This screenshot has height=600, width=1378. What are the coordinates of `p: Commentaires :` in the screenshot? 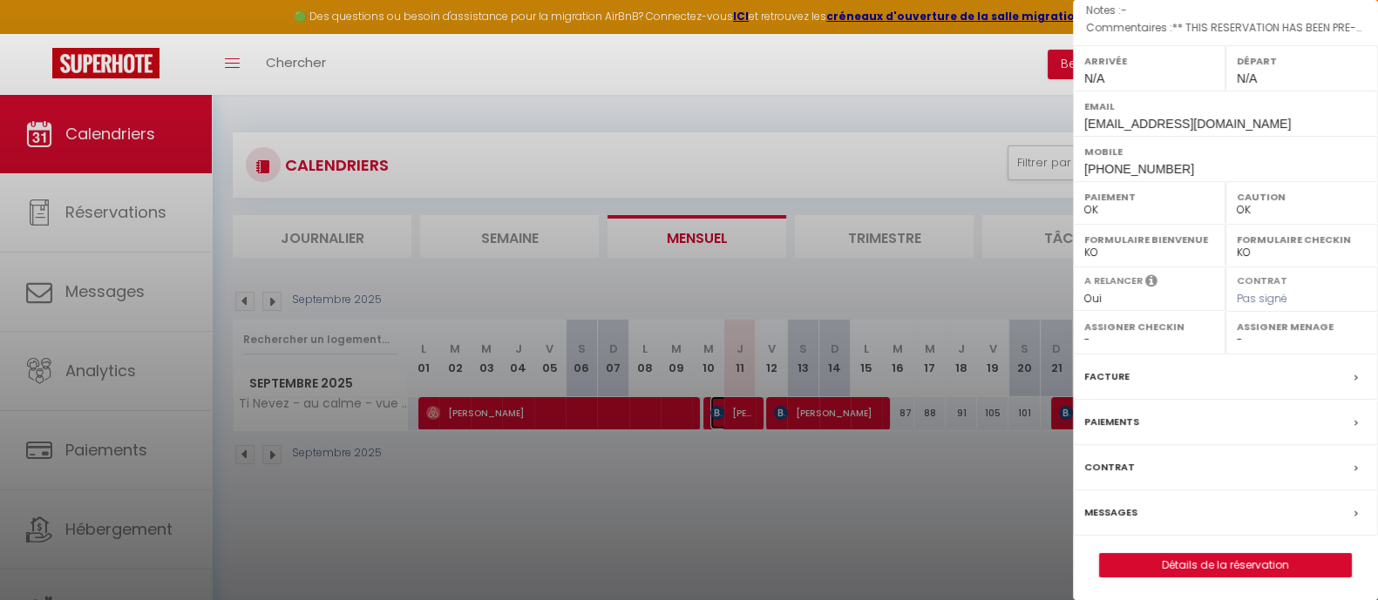 It's located at (1225, 28).